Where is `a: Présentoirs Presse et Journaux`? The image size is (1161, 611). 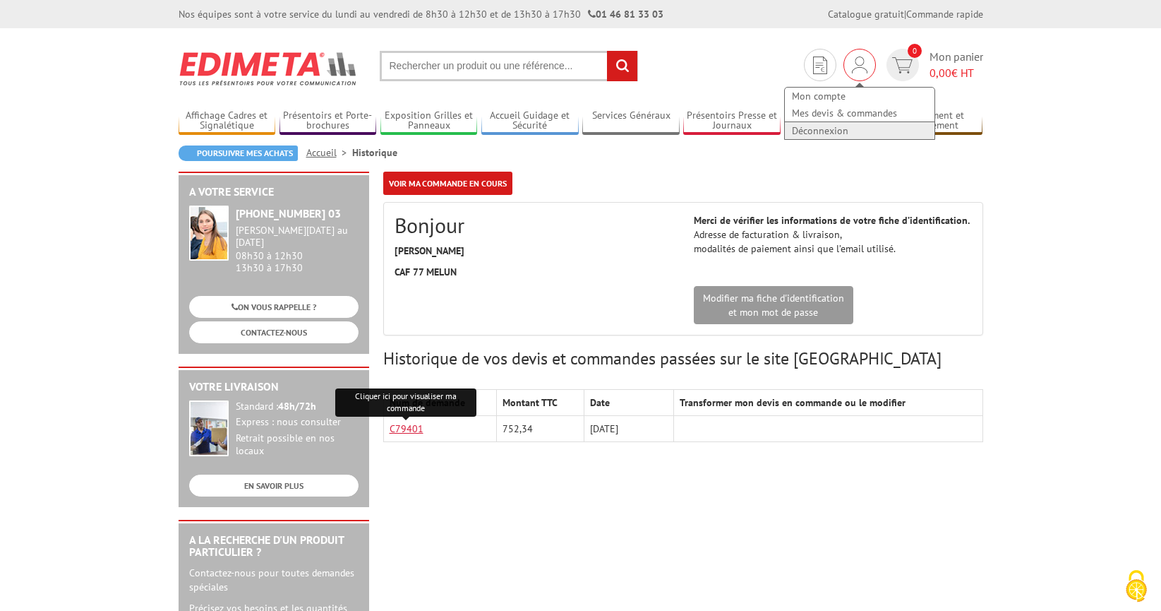
a: Présentoirs Presse et Journaux is located at coordinates (732, 121).